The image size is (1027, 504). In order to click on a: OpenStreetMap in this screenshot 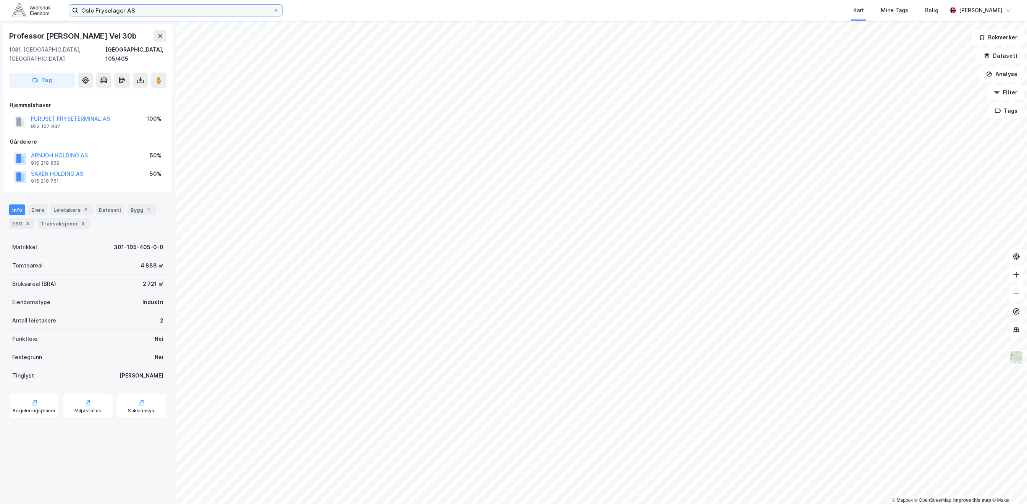, I will do `click(933, 500)`.